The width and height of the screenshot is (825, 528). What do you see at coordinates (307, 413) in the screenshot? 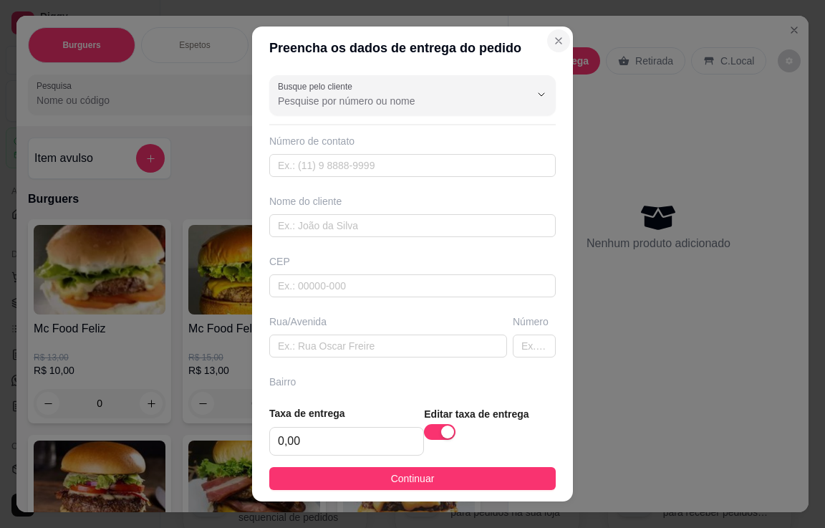
I see `strong: Taxa de entrega` at bounding box center [307, 413].